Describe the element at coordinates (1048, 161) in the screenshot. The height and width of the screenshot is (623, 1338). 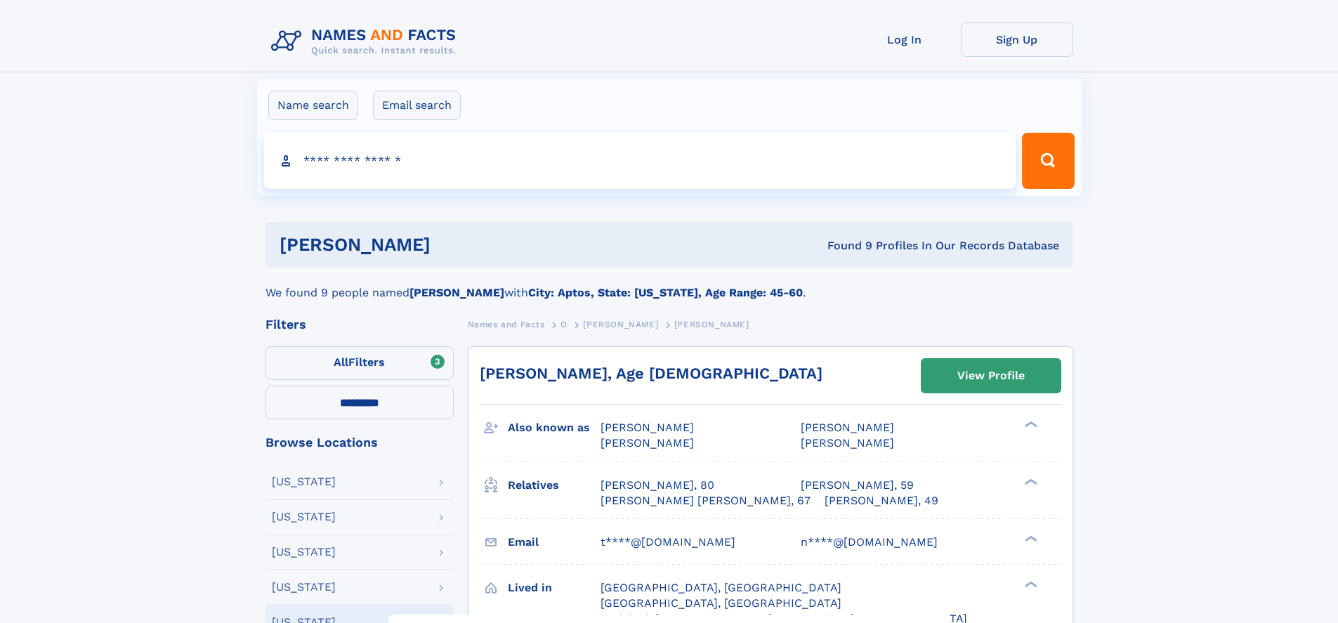
I see `button: Search Button` at that location.